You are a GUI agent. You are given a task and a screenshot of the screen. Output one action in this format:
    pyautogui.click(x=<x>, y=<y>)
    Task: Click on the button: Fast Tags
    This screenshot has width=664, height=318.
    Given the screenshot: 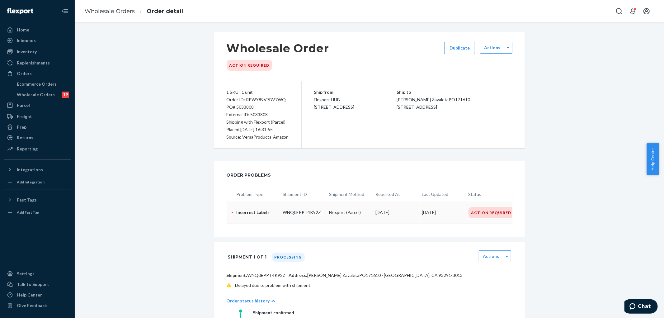 What is the action you would take?
    pyautogui.click(x=37, y=200)
    